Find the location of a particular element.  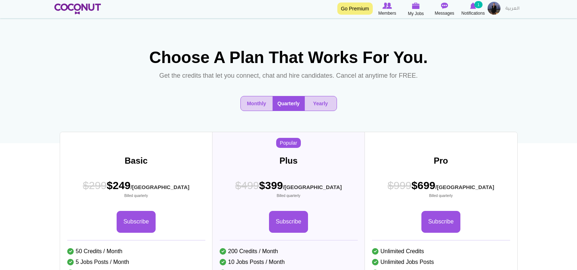

li: 10 Jobs Posts / Month is located at coordinates (289, 262).